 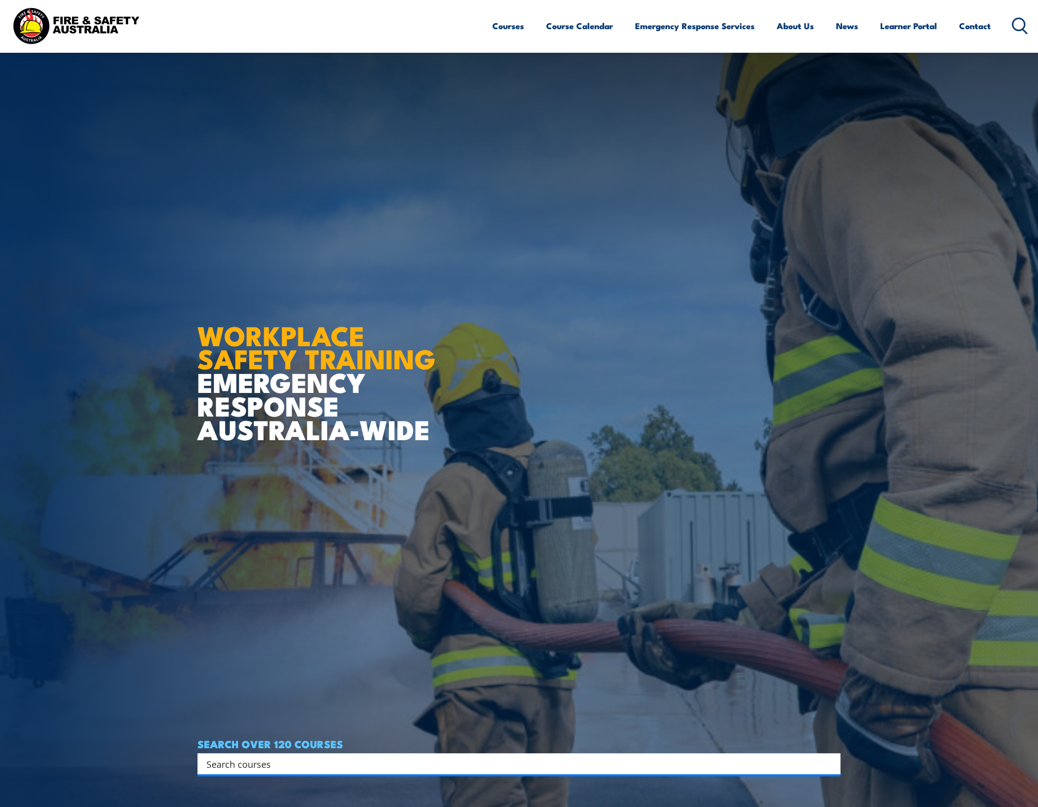 I want to click on a: Contact, so click(x=975, y=26).